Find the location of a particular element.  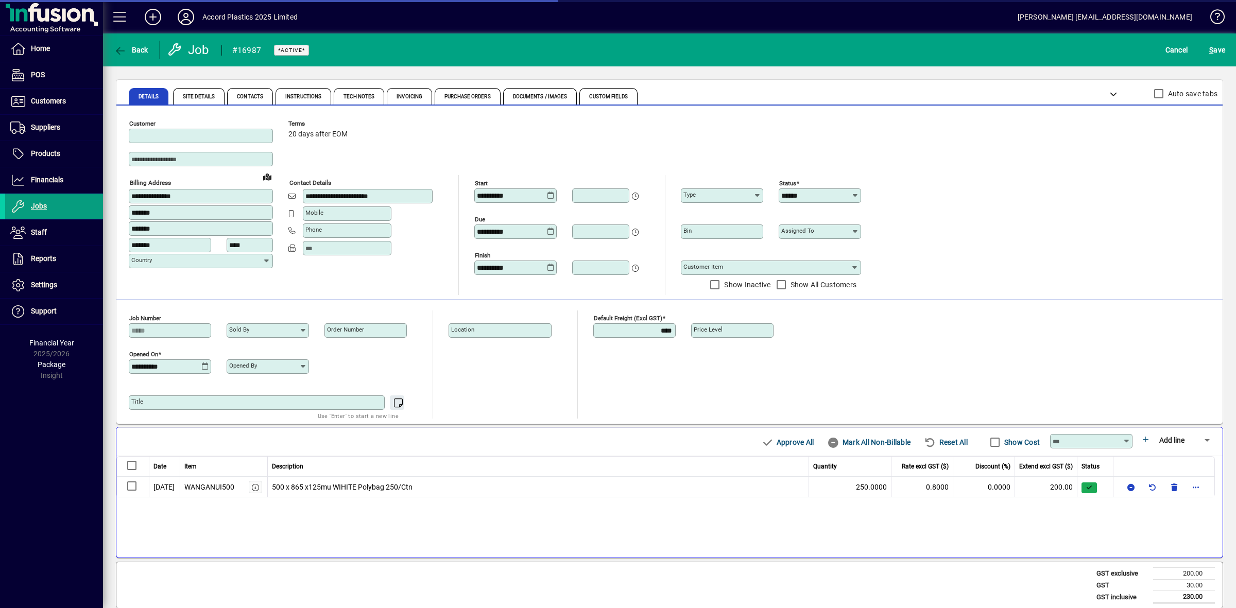

mat-label: Job number is located at coordinates (145, 318).